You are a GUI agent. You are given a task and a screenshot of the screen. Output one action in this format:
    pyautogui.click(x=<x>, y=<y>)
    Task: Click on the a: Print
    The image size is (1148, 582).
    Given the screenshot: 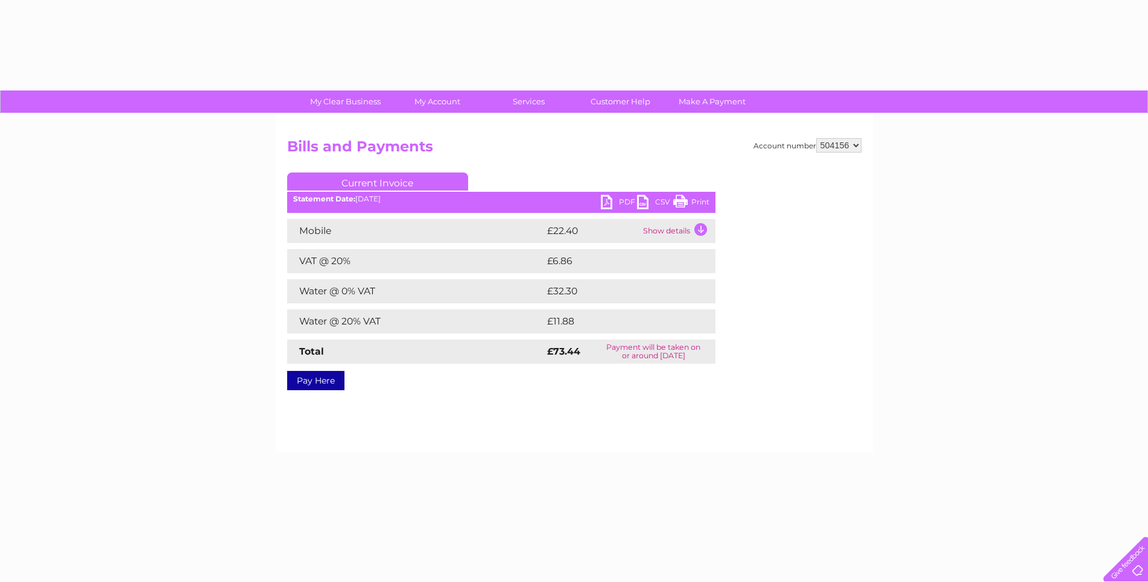 What is the action you would take?
    pyautogui.click(x=691, y=203)
    